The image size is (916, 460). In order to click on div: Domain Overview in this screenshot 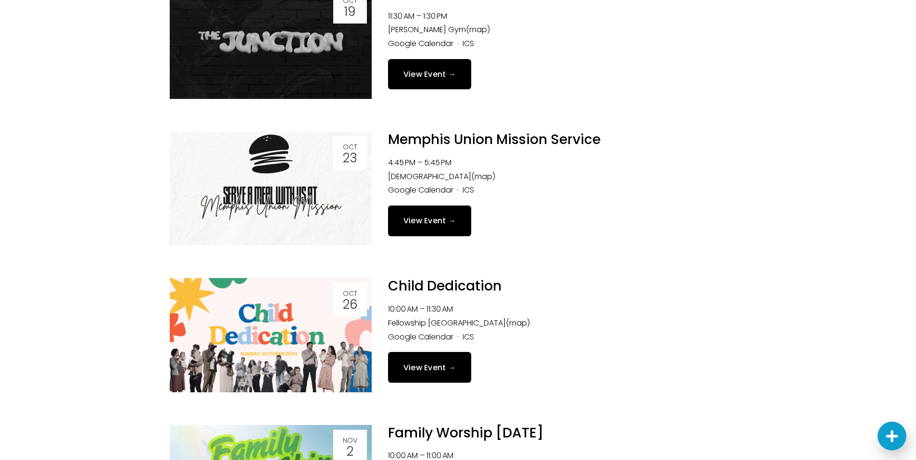, I will do `click(61, 60)`.